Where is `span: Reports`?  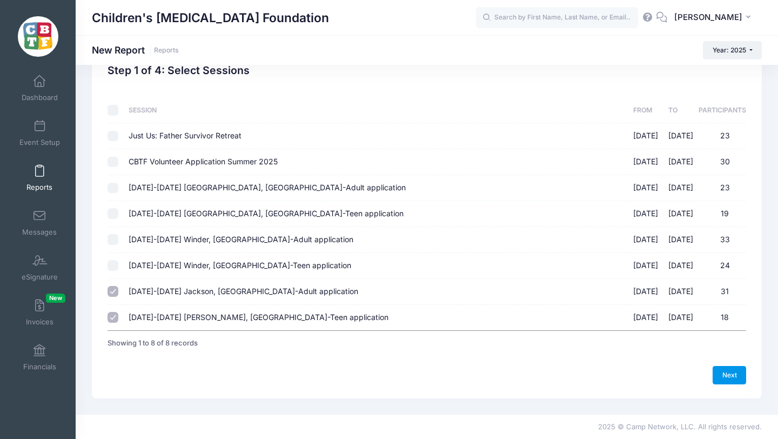
span: Reports is located at coordinates (39, 187).